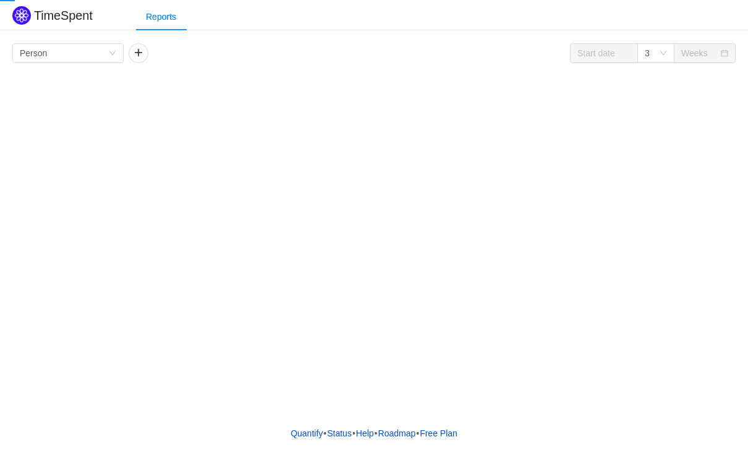 The height and width of the screenshot is (450, 748). What do you see at coordinates (33, 53) in the screenshot?
I see `div: Person` at bounding box center [33, 53].